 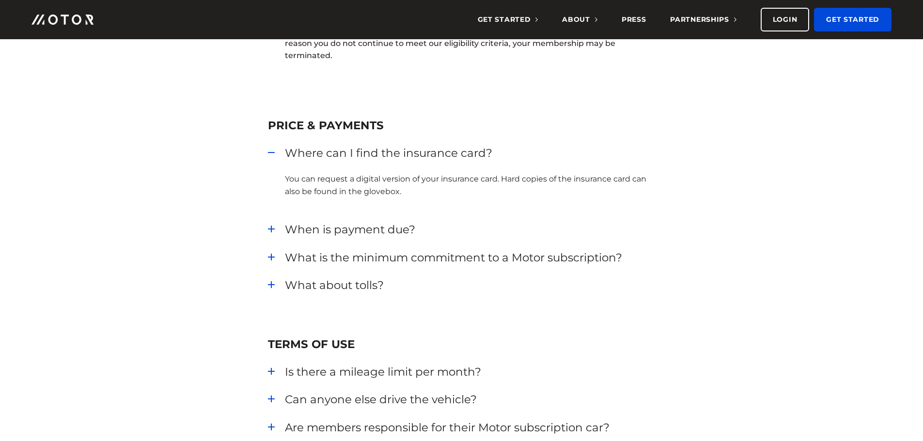 I want to click on div: Price & Payments, so click(x=462, y=126).